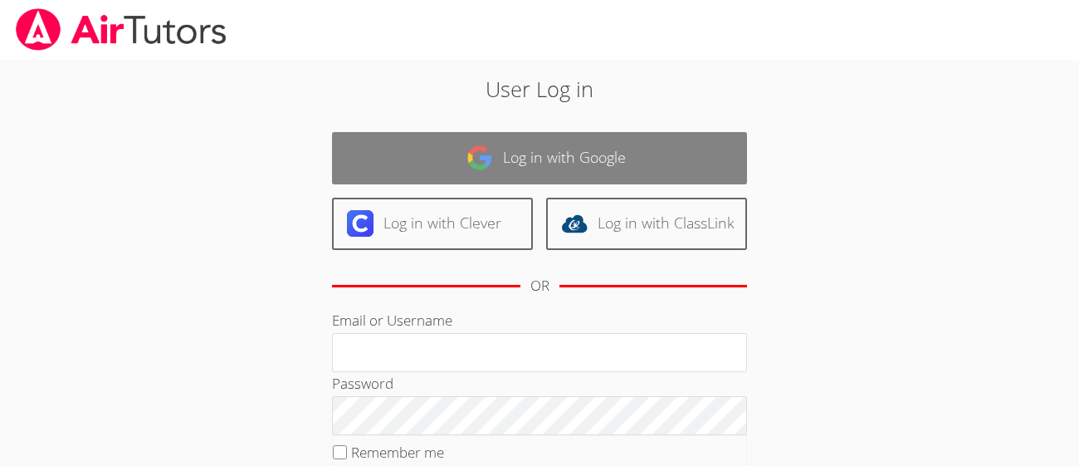 The height and width of the screenshot is (466, 1079). What do you see at coordinates (539, 285) in the screenshot?
I see `div: OR` at bounding box center [539, 285].